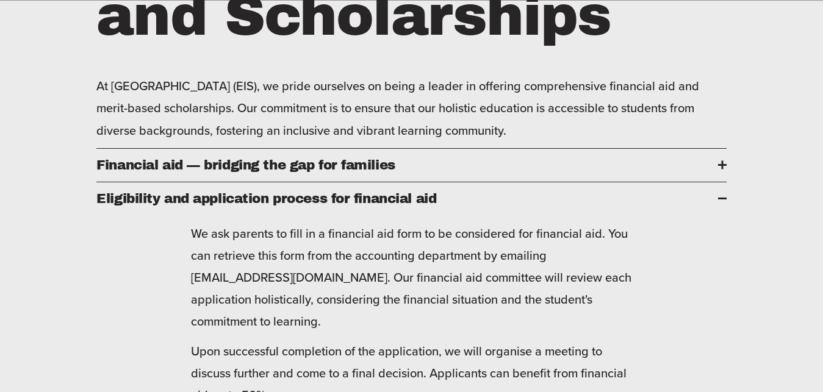 Image resolution: width=823 pixels, height=392 pixels. What do you see at coordinates (411, 278) in the screenshot?
I see `p: We ask parents to fill in a financial aid form to be considered for financial aid. You can retrie...` at bounding box center [411, 278].